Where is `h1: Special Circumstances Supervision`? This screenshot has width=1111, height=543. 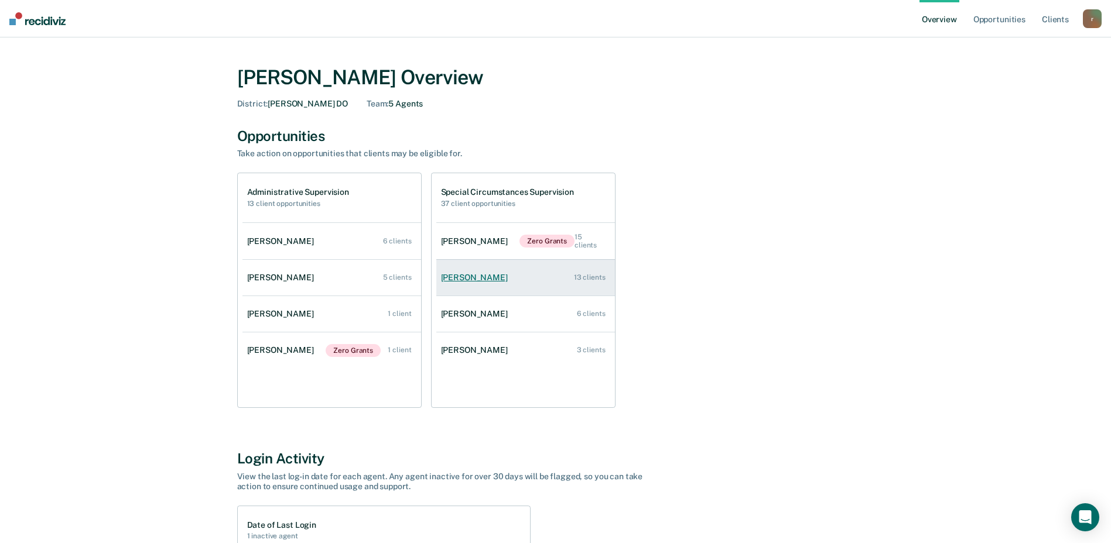
h1: Special Circumstances Supervision is located at coordinates (507, 192).